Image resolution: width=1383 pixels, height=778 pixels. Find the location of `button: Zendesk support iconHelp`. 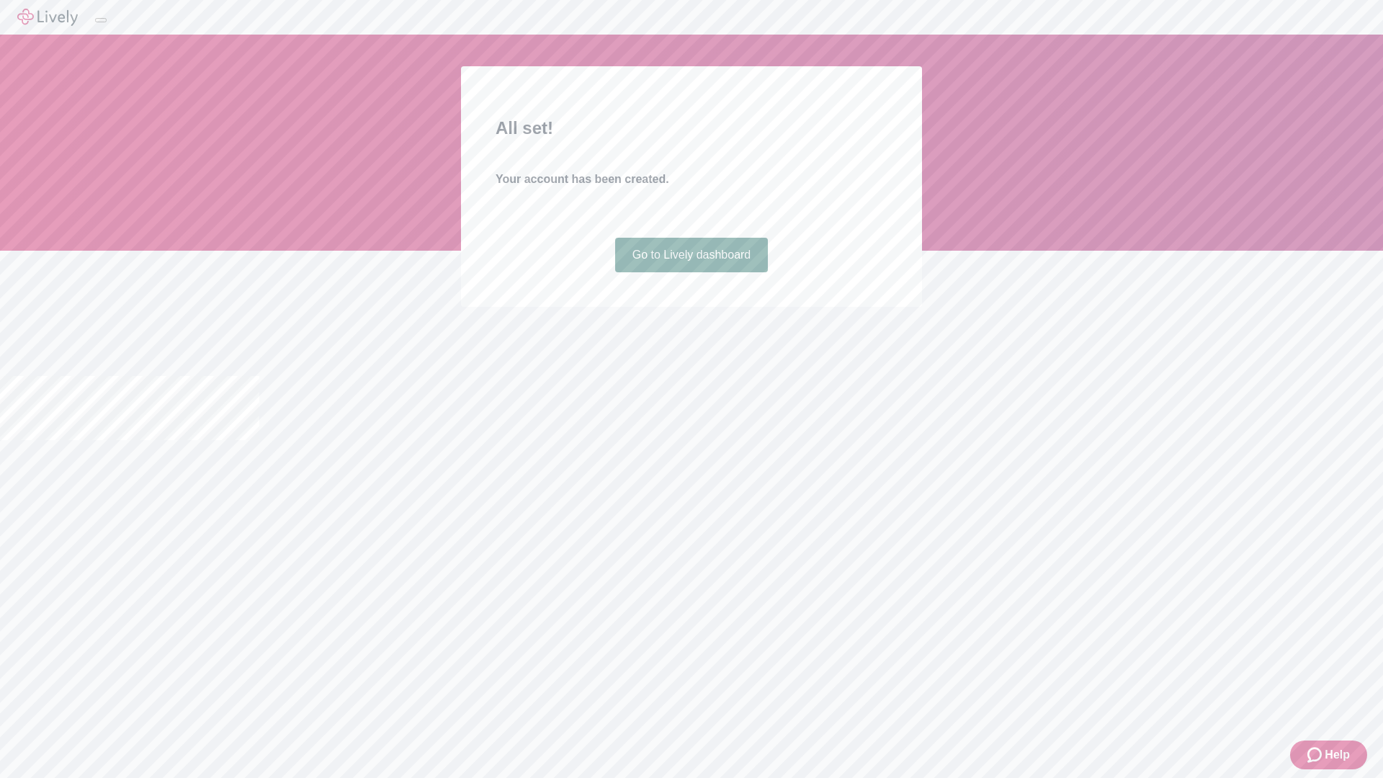

button: Zendesk support iconHelp is located at coordinates (1328, 755).